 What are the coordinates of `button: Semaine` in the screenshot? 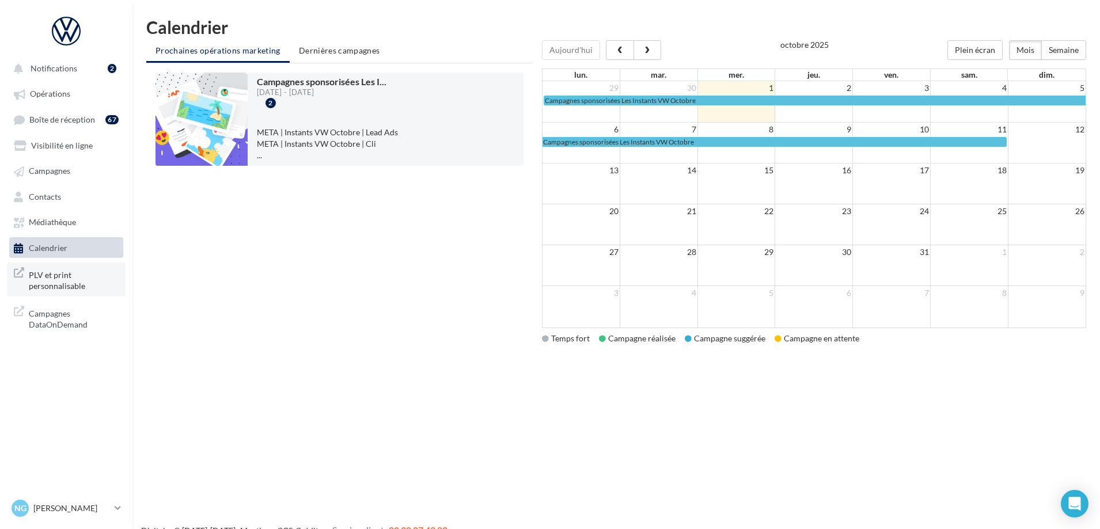 It's located at (1063, 50).